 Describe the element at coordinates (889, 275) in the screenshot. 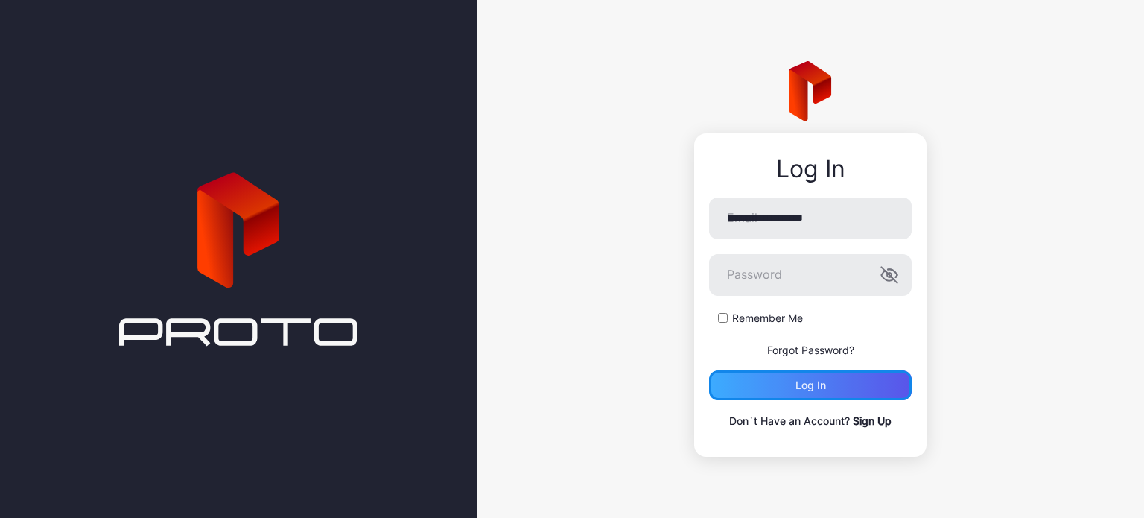

I see `button: Password` at that location.